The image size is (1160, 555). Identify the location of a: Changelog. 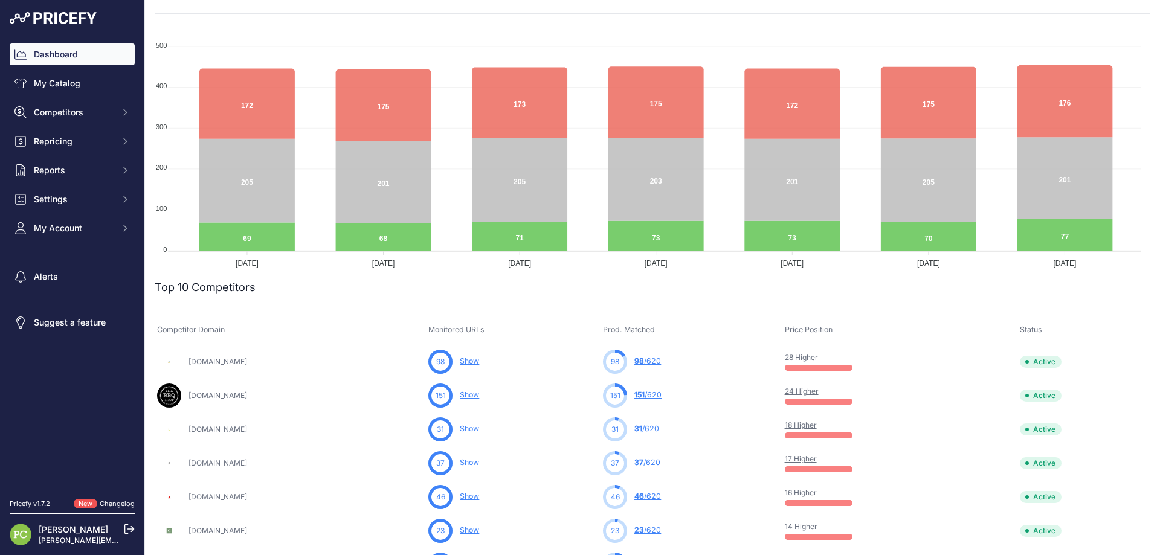
(117, 504).